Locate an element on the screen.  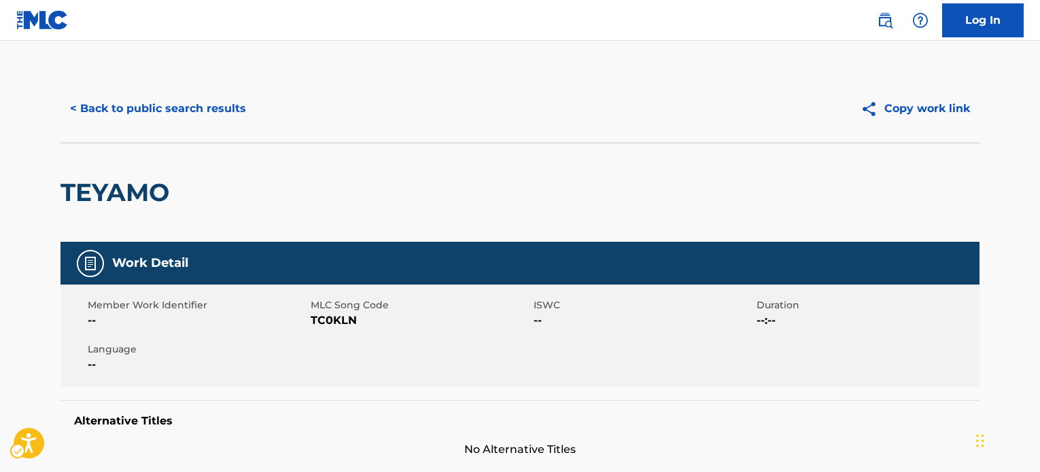
span: No Alternative Titles is located at coordinates (520, 450).